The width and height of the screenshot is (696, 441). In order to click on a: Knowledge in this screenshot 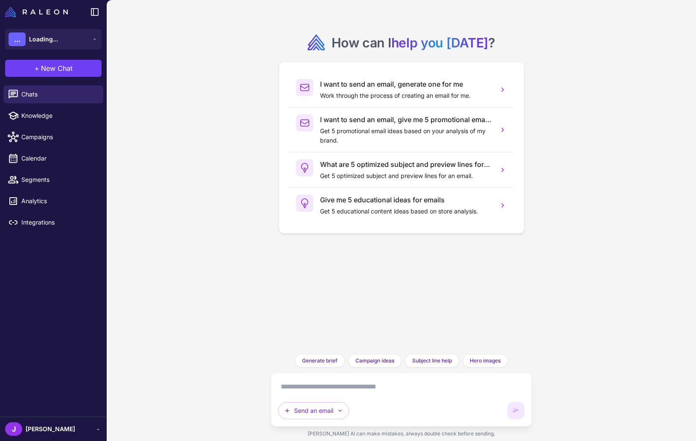, I will do `click(53, 116)`.